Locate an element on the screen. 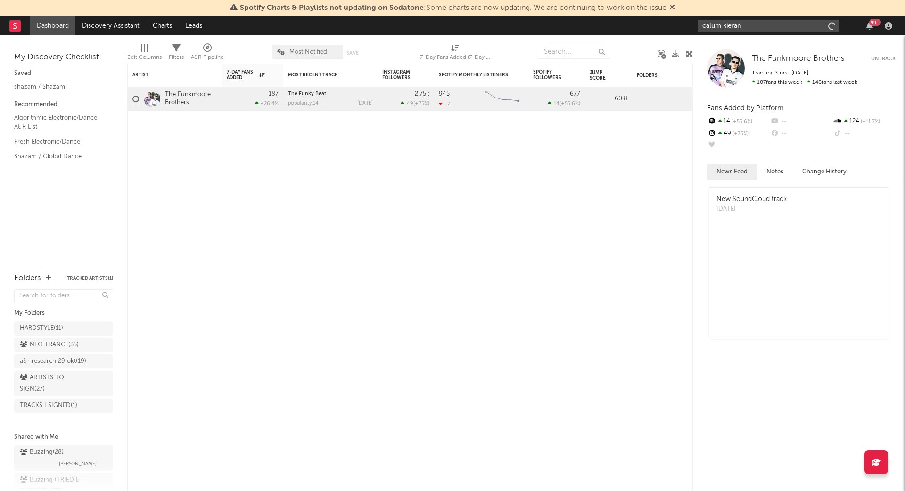  div: 14 is located at coordinates (739, 122).